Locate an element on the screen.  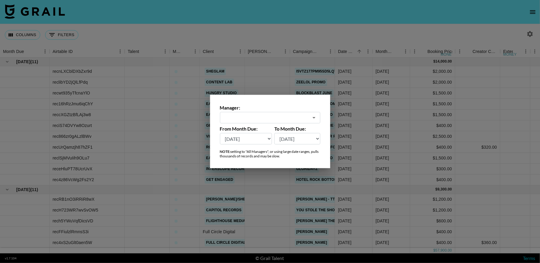
strong: NOTE: is located at coordinates (225, 151).